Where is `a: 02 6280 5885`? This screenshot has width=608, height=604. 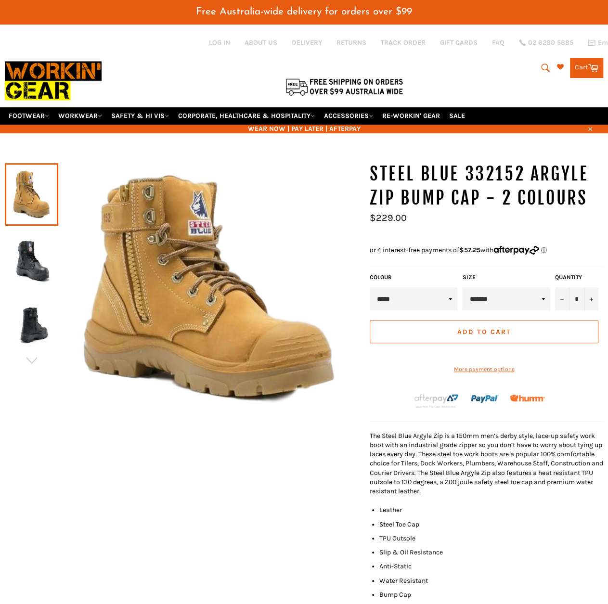
a: 02 6280 5885 is located at coordinates (546, 43).